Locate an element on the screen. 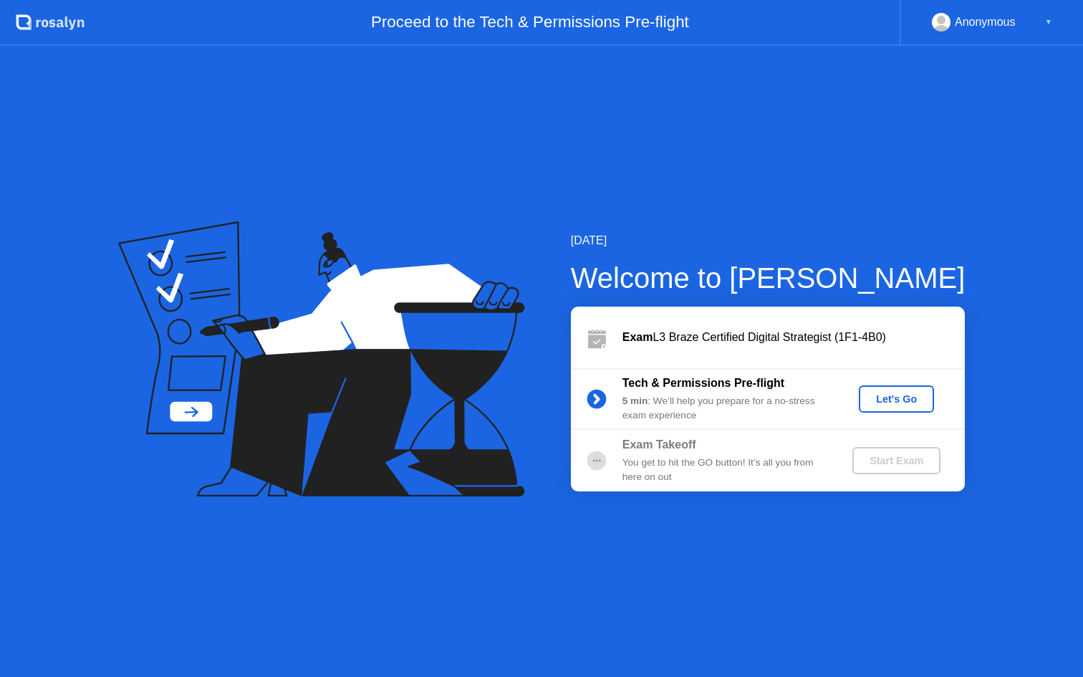 This screenshot has width=1083, height=677. button: Start Exam is located at coordinates (896, 461).